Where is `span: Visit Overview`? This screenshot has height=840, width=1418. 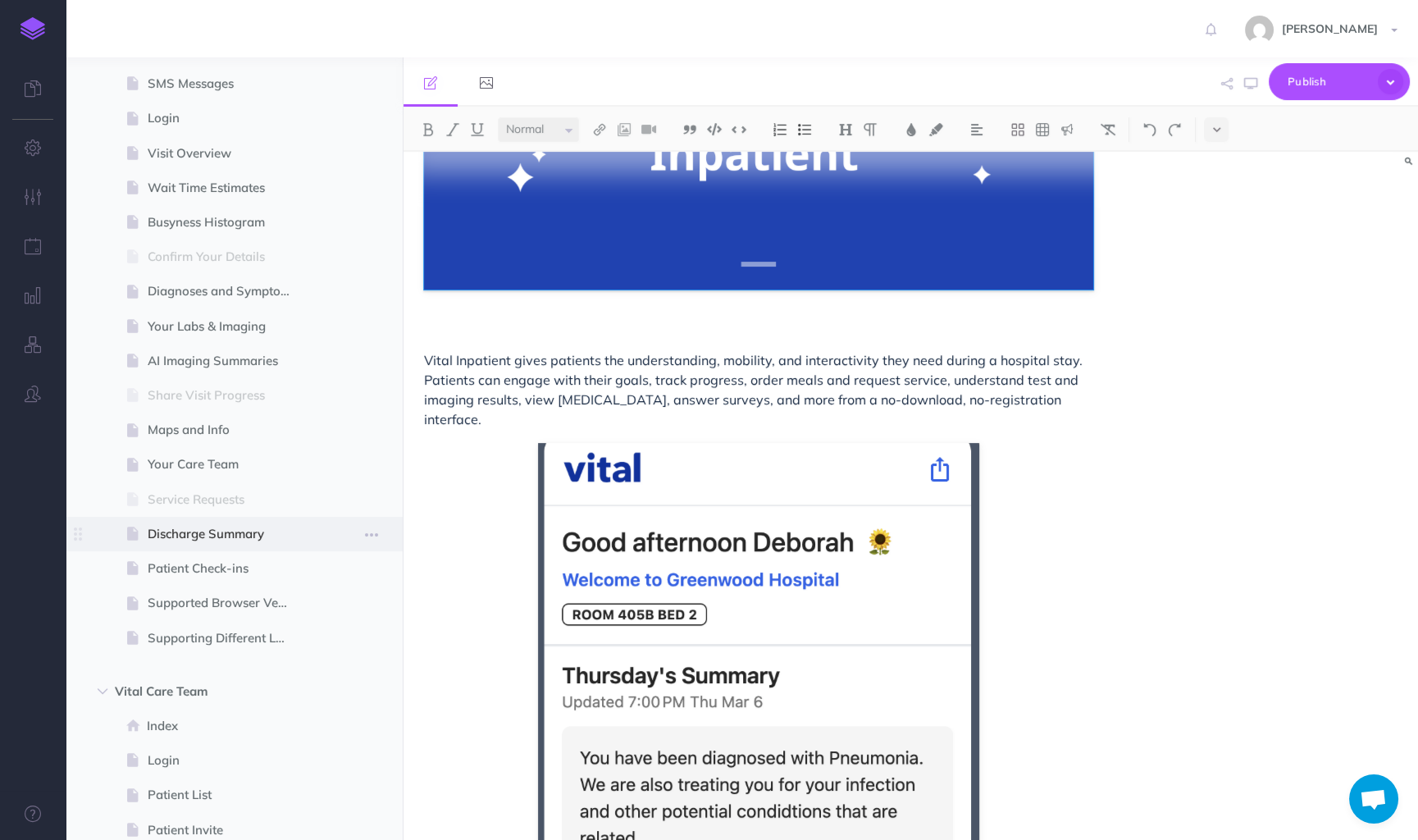
span: Visit Overview is located at coordinates (225, 153).